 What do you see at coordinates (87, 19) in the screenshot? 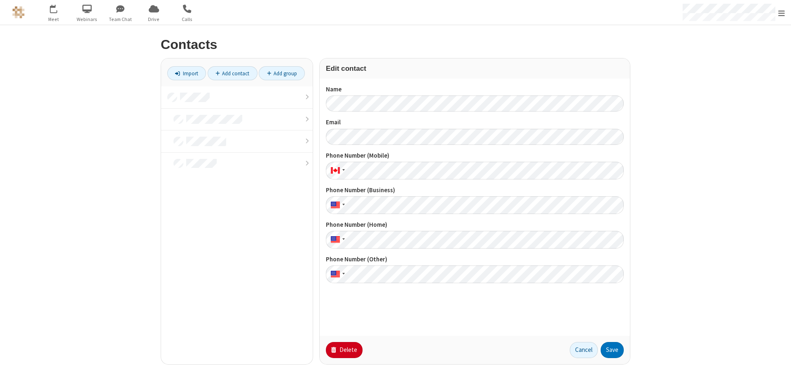
I see `span: Webinars` at bounding box center [87, 19].